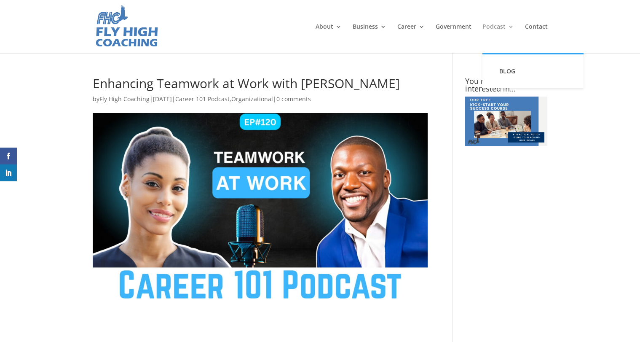 The height and width of the screenshot is (342, 640). I want to click on a: Podcast, so click(498, 38).